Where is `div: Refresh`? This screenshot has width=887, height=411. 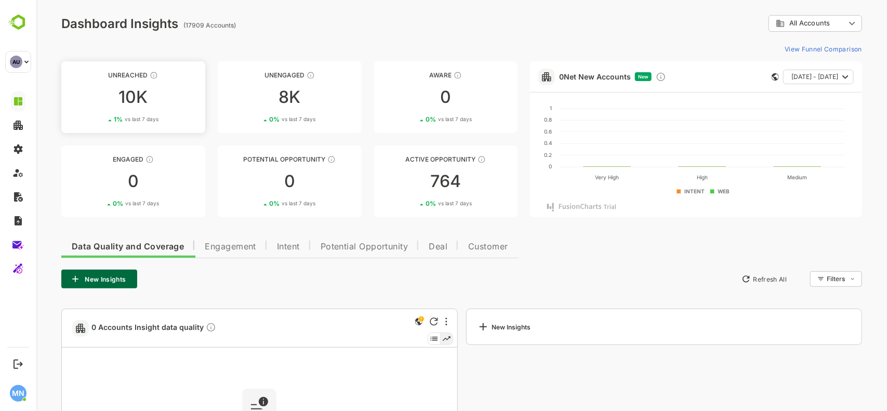 div: Refresh is located at coordinates (398, 322).